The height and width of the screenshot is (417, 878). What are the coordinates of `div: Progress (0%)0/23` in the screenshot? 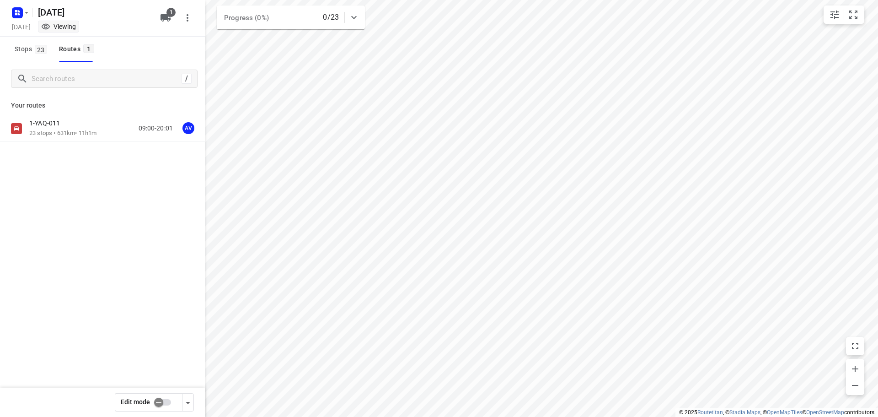 It's located at (291, 17).